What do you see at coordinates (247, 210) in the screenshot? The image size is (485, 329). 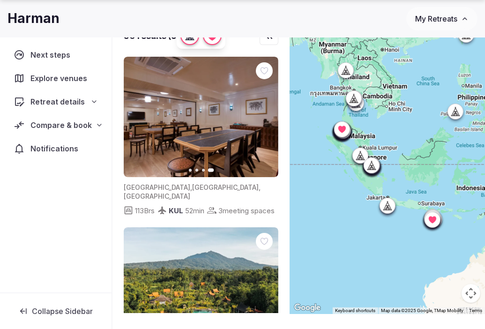 I see `span: 3 meeting spaces` at bounding box center [247, 210].